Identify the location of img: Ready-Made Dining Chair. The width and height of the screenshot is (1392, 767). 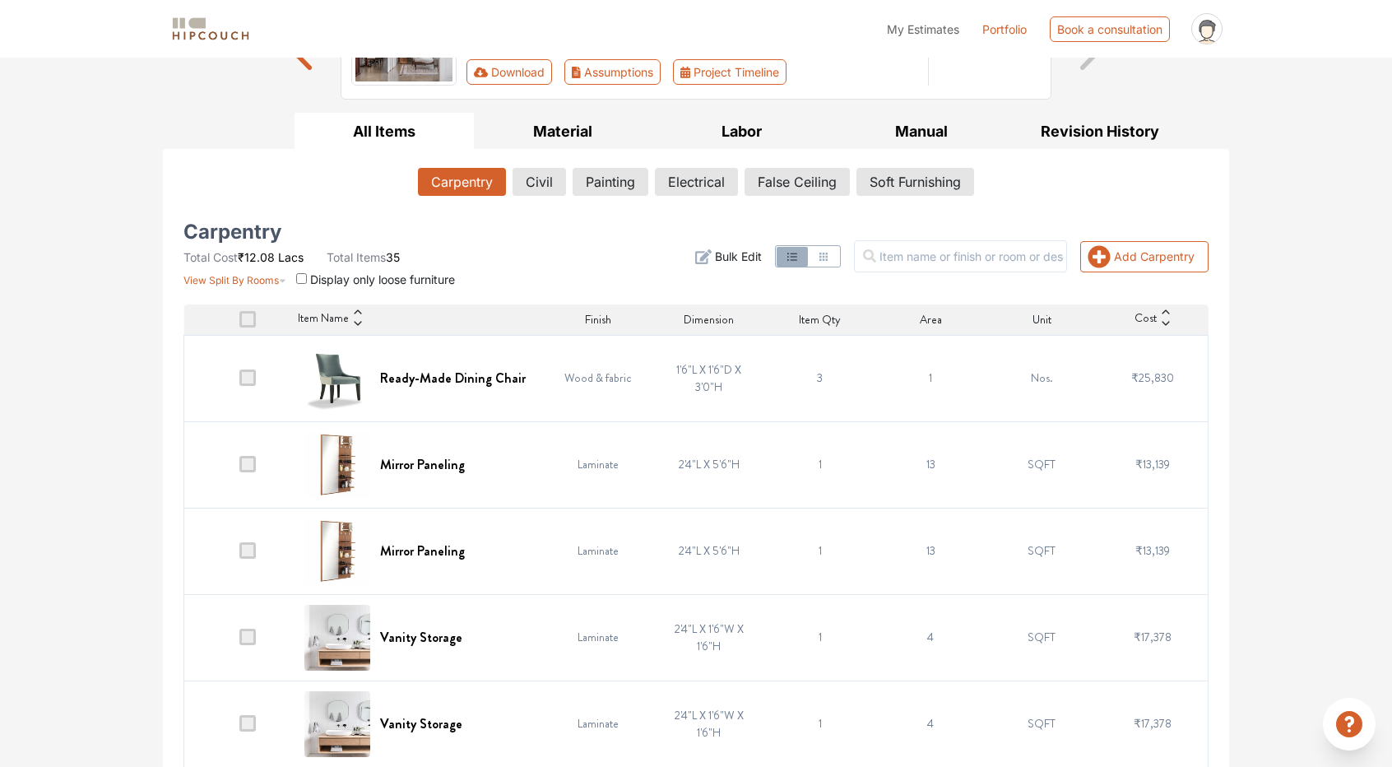
(337, 378).